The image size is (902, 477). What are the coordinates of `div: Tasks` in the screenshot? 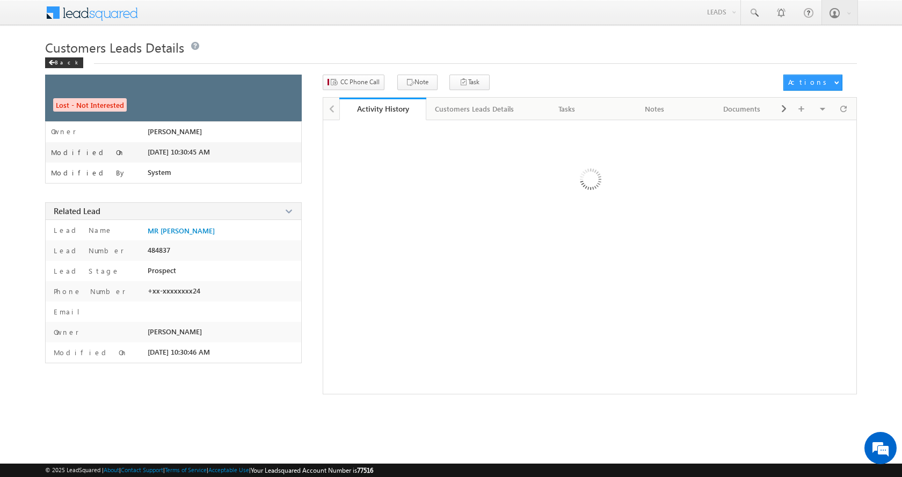 It's located at (567, 109).